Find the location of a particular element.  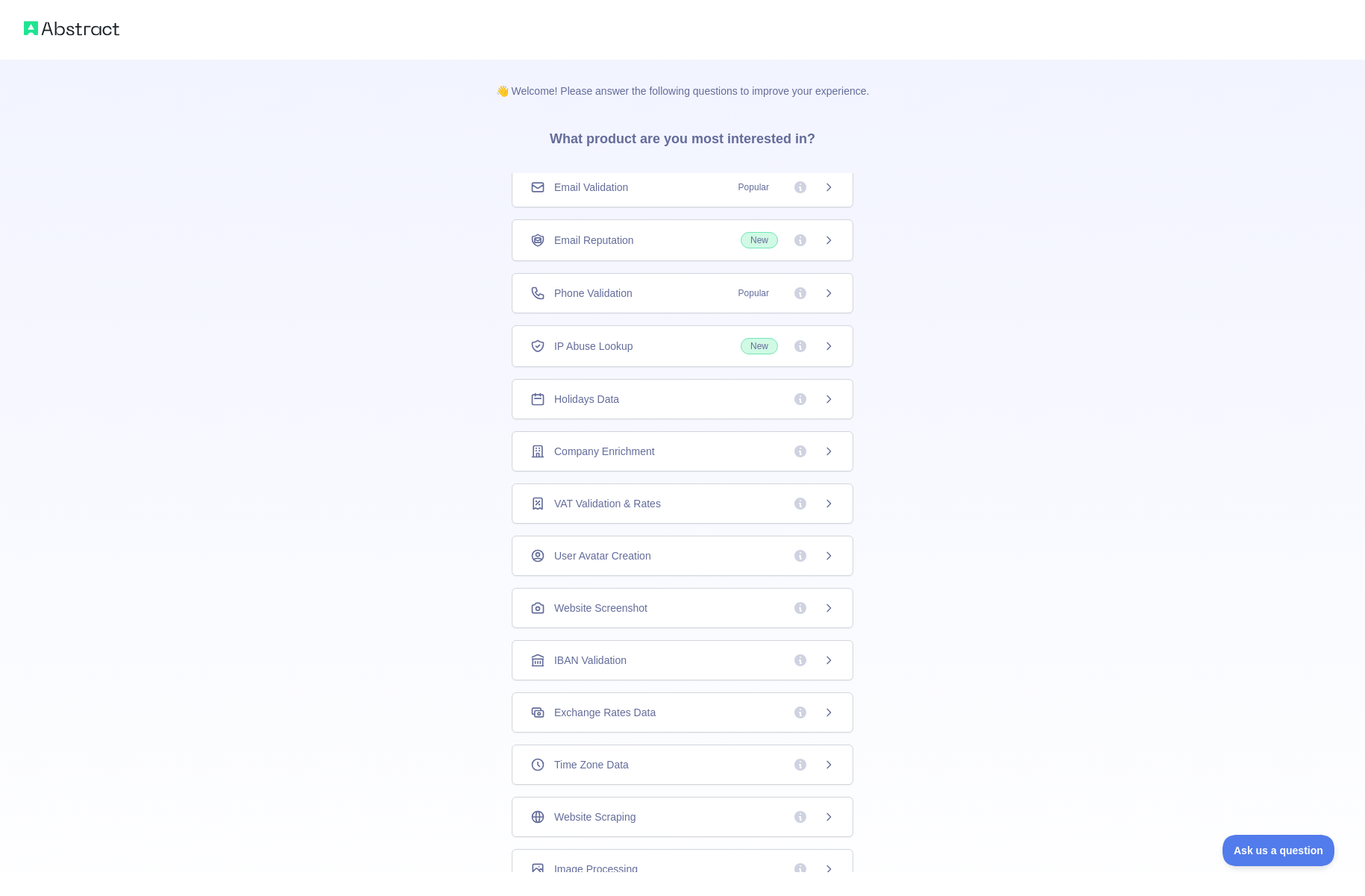

span: Time Zone Data is located at coordinates (592, 764).